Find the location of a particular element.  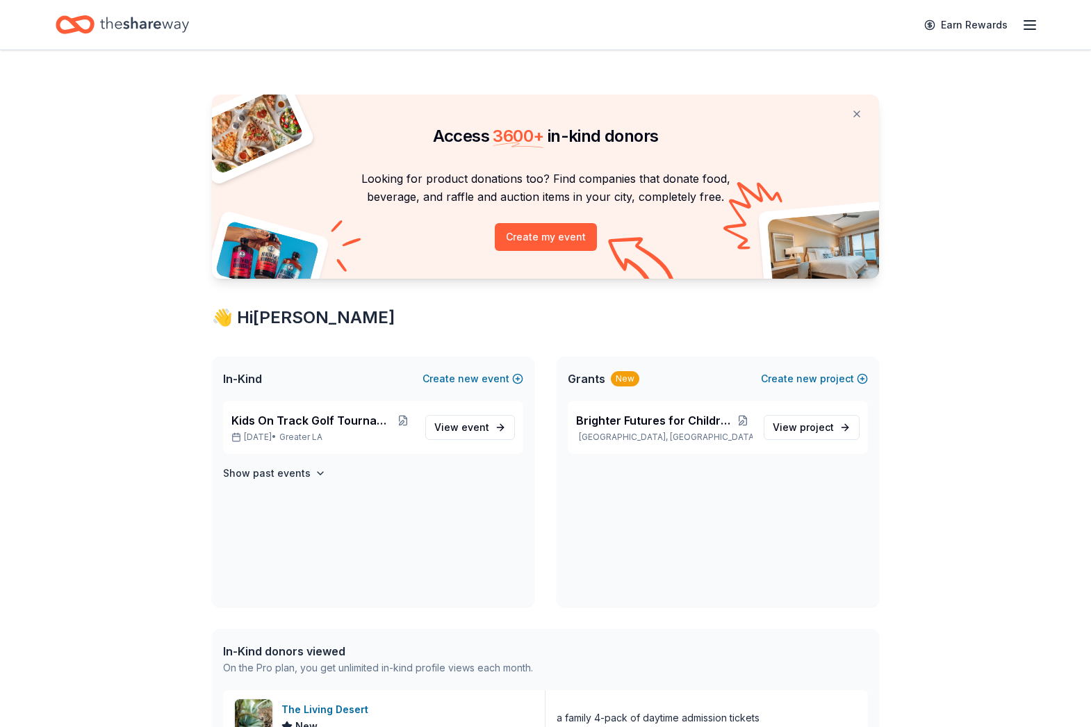

div: New is located at coordinates (625, 379).